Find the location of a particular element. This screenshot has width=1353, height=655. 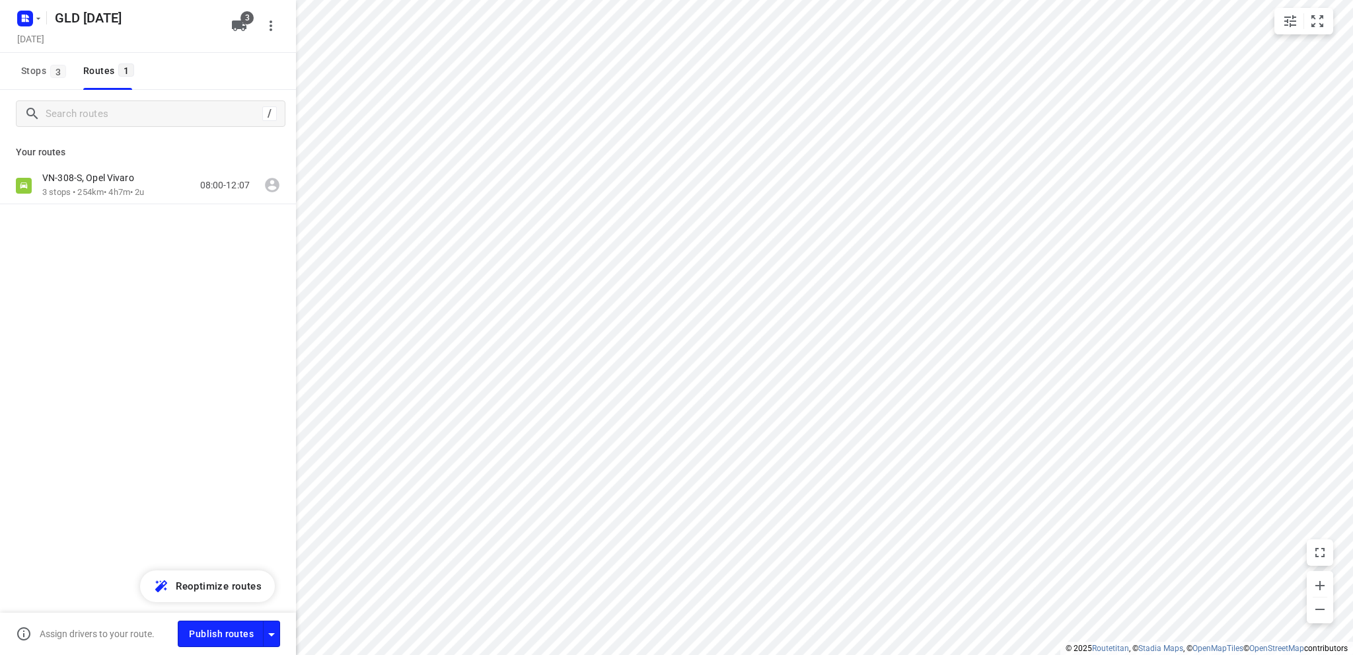

span: Publish routes is located at coordinates (221, 633).